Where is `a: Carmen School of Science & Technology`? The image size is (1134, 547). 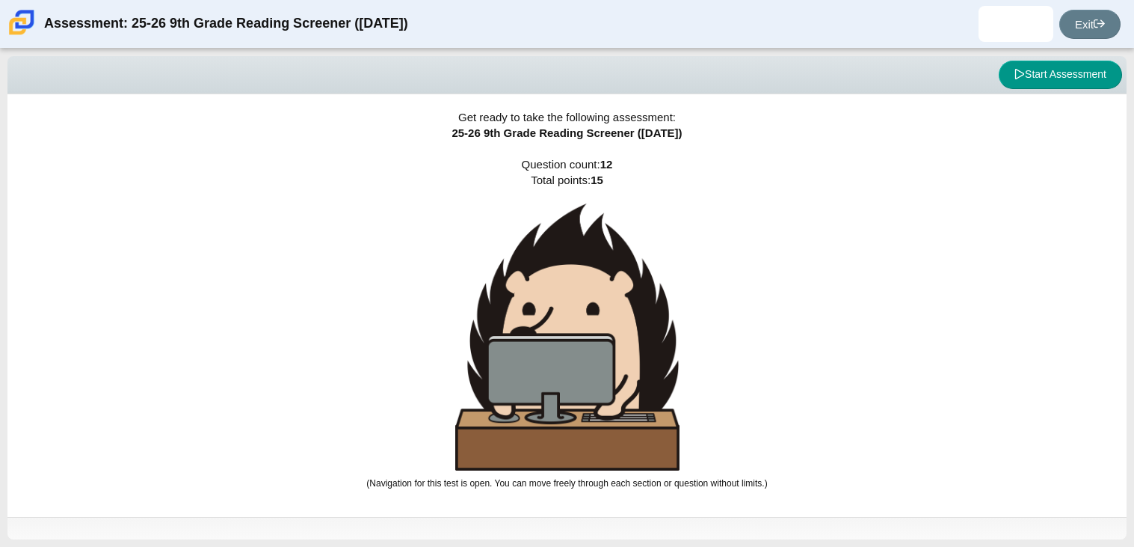 a: Carmen School of Science & Technology is located at coordinates (22, 34).